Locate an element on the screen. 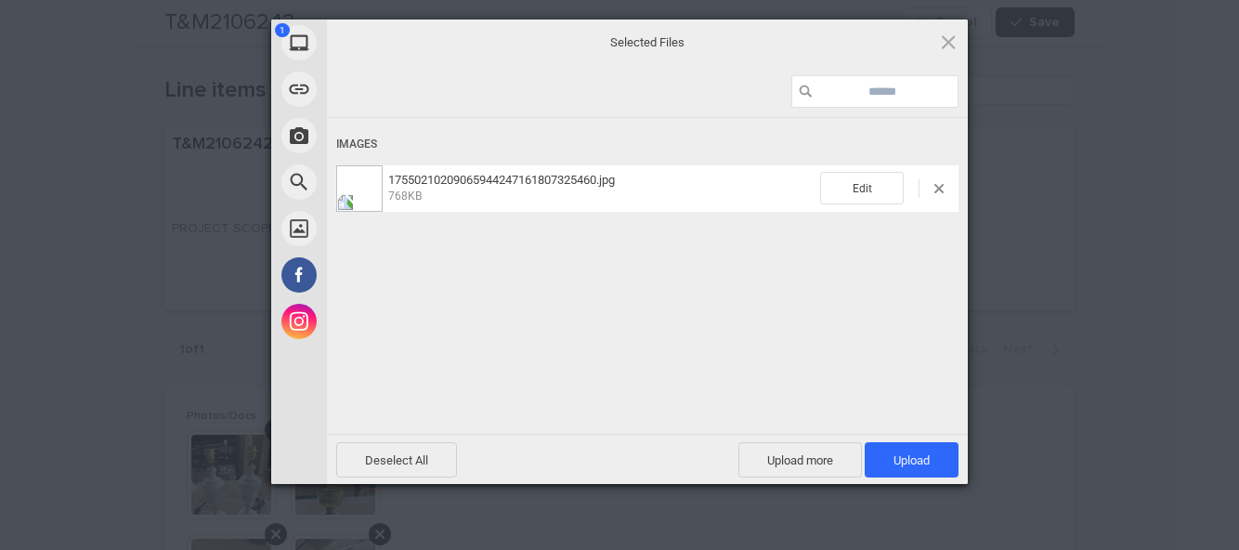 This screenshot has width=1239, height=550. span: Upload more is located at coordinates (799, 460).